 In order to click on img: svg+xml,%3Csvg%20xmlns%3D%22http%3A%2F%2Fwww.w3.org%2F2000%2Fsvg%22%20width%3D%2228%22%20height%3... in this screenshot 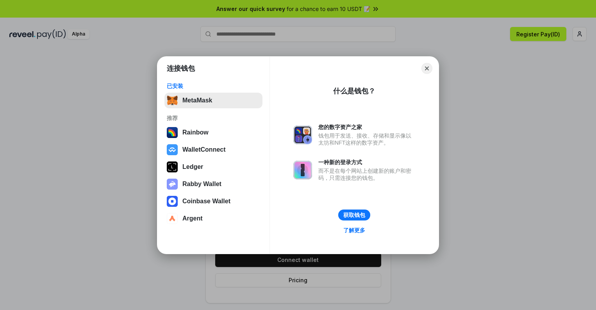, I will do `click(172, 167)`.